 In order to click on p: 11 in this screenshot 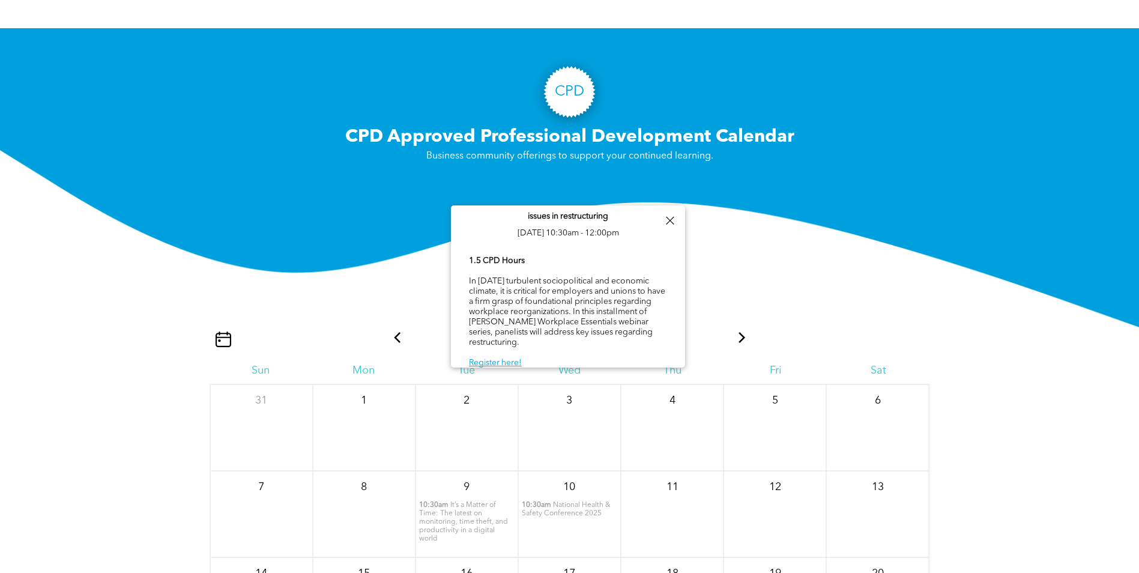, I will do `click(672, 487)`.